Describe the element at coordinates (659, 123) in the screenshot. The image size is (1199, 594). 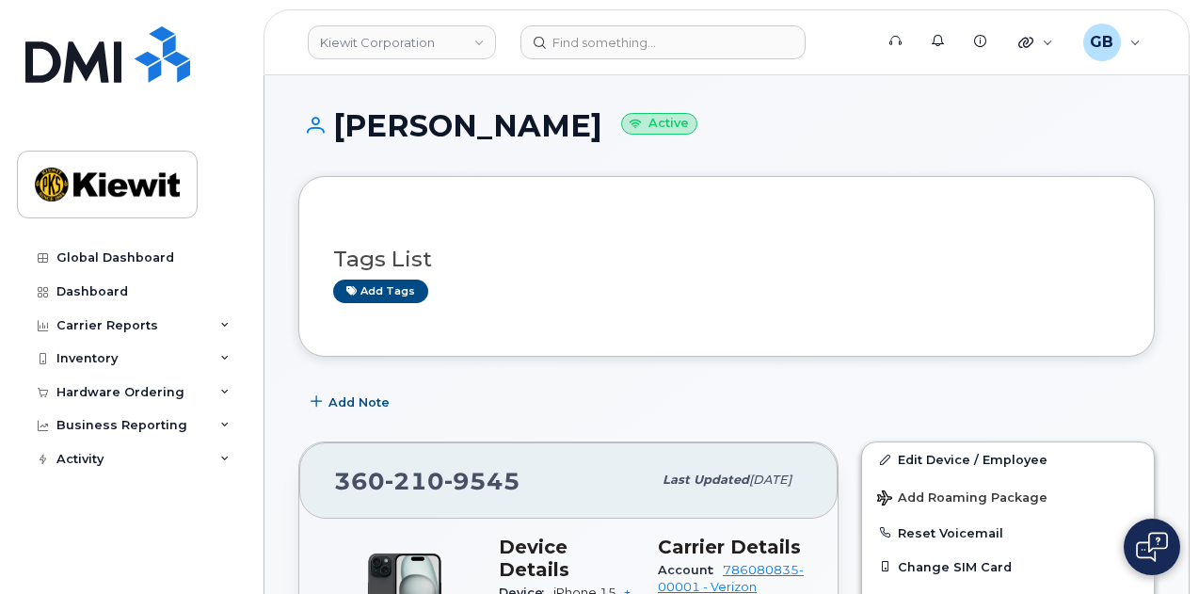
I see `small: Active` at that location.